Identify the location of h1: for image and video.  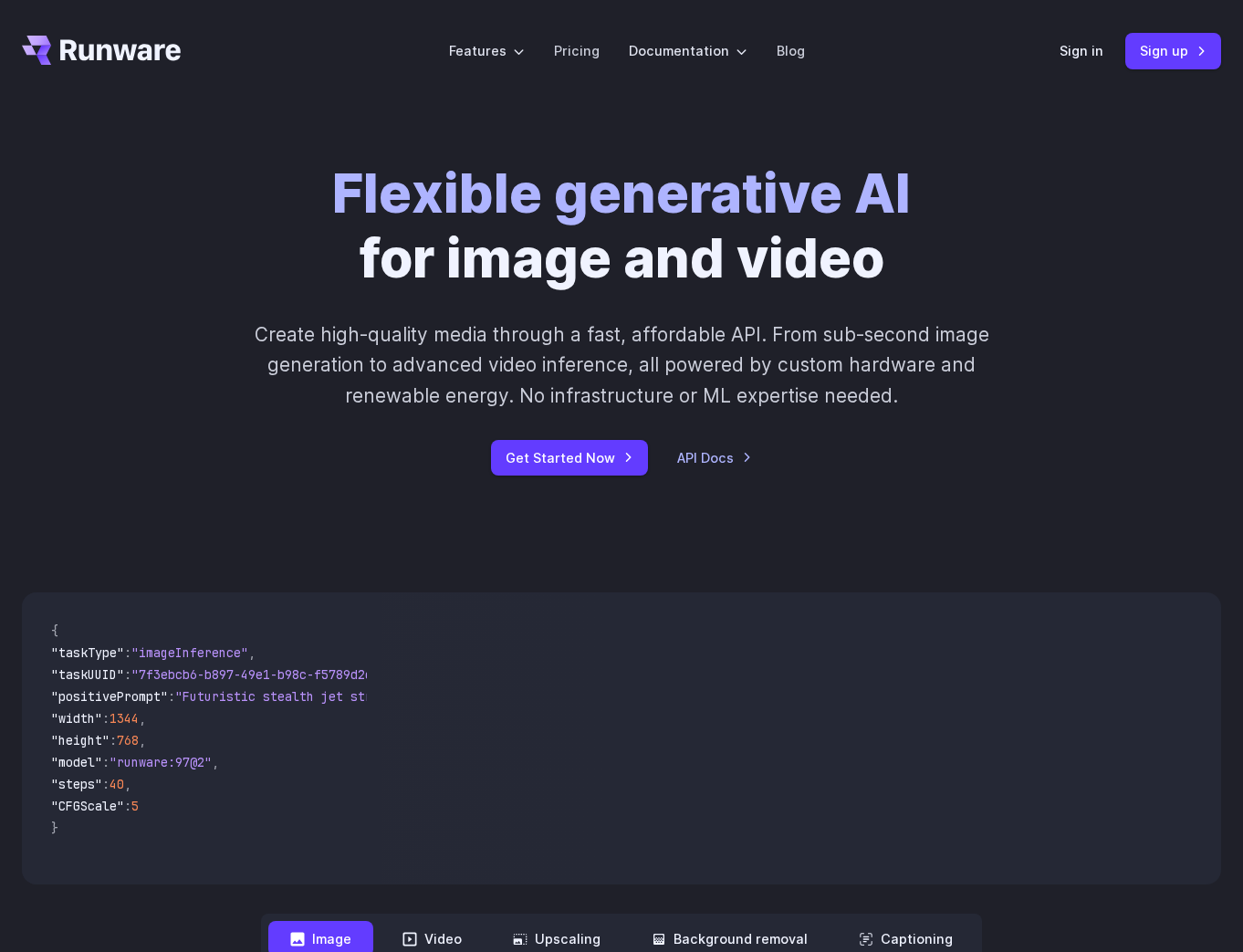
(622, 225).